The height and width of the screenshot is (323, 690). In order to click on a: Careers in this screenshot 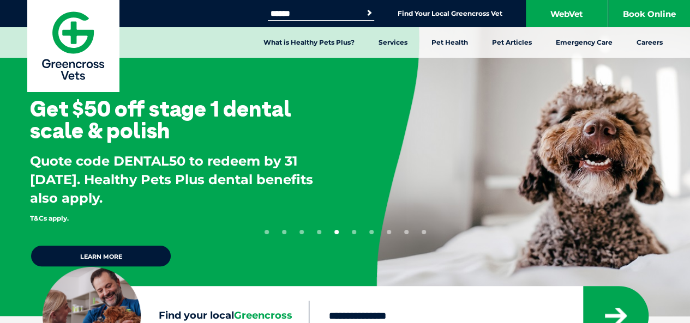, I will do `click(650, 43)`.